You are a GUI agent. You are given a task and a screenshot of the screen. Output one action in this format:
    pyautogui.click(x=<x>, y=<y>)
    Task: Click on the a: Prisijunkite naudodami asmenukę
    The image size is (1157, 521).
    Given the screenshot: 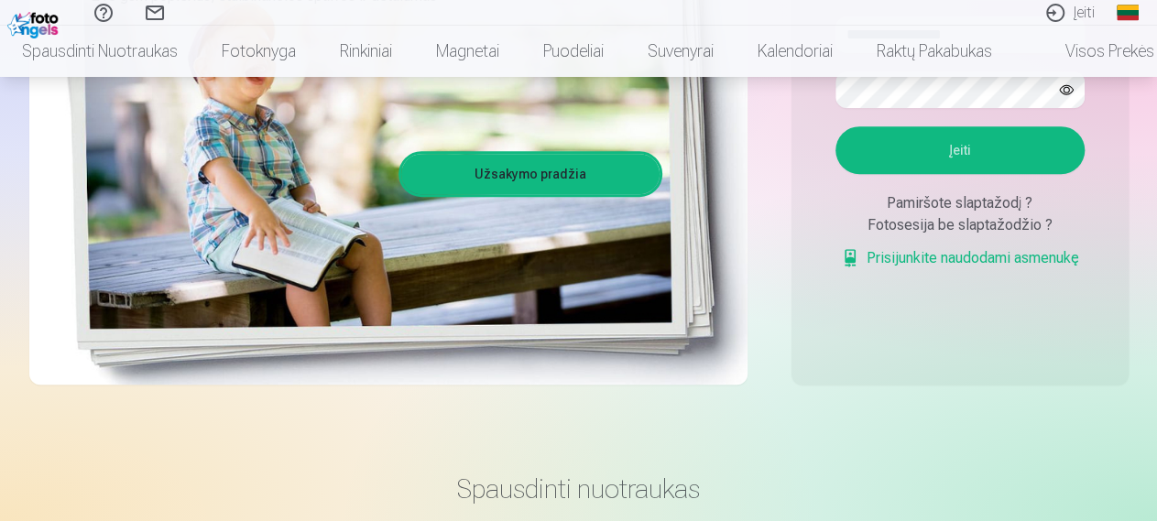 What is the action you would take?
    pyautogui.click(x=960, y=258)
    